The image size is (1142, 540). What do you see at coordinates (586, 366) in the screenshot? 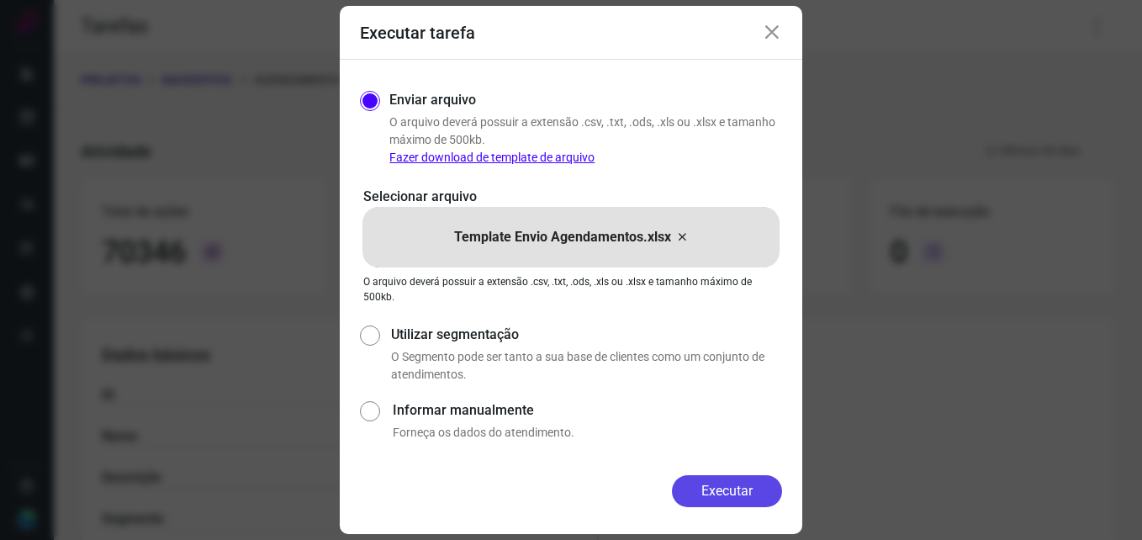
I see `p: O Segmento pode ser tanto a sua base de clientes como um conjunto de atendimentos.` at bounding box center [586, 366].